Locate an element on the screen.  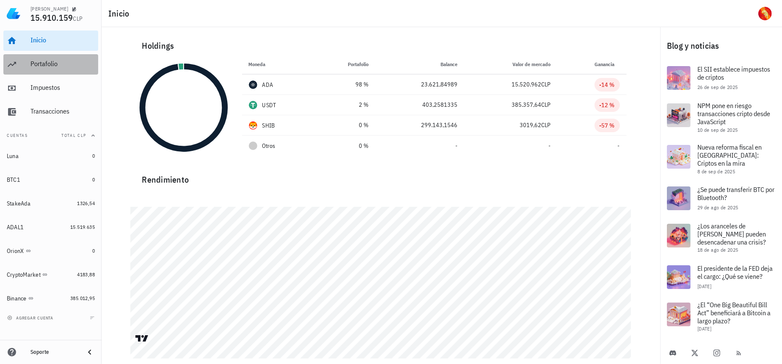
a: Luna 0 is located at coordinates (51, 156).